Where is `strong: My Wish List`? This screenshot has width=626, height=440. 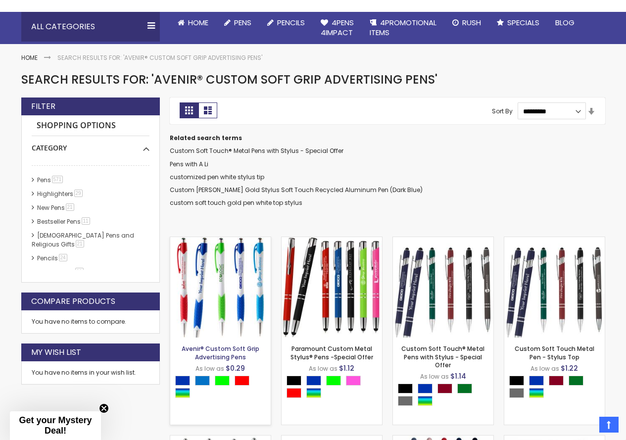 strong: My Wish List is located at coordinates (56, 352).